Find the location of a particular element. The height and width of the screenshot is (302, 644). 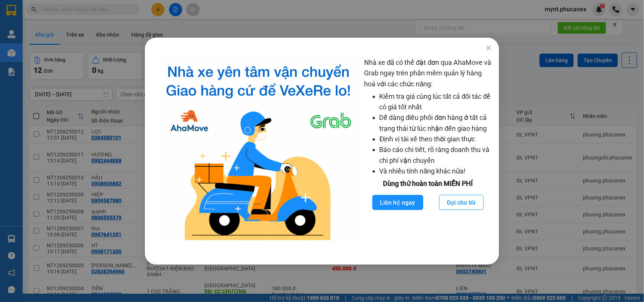

span: close is located at coordinates (488, 48).